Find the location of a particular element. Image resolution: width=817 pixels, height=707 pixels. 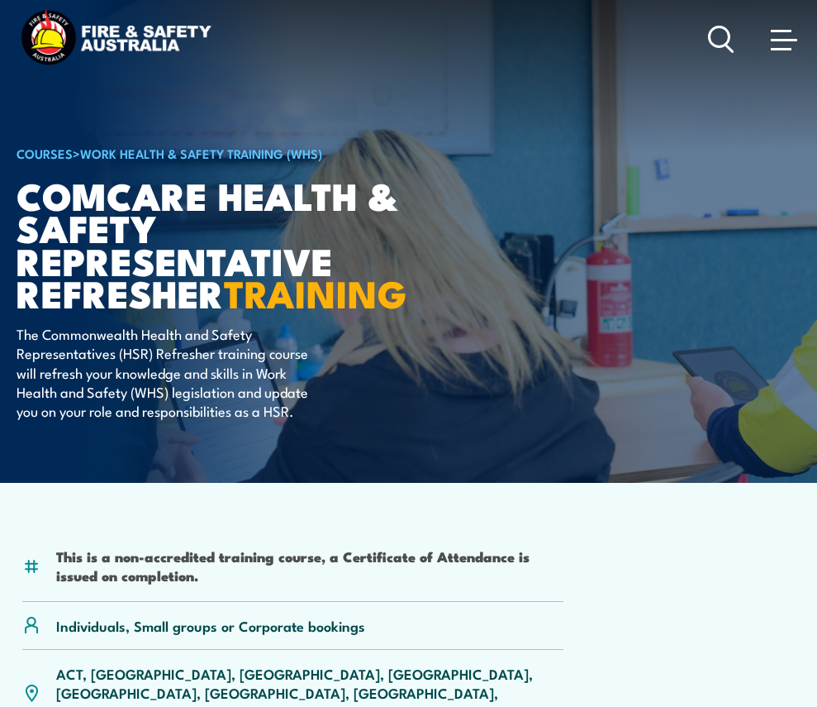

a: COURSES is located at coordinates (45, 153).